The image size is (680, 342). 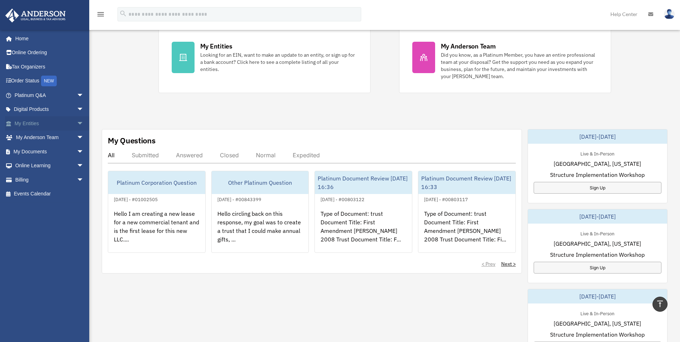 What do you see at coordinates (468, 46) in the screenshot?
I see `div: My Anderson Team` at bounding box center [468, 46].